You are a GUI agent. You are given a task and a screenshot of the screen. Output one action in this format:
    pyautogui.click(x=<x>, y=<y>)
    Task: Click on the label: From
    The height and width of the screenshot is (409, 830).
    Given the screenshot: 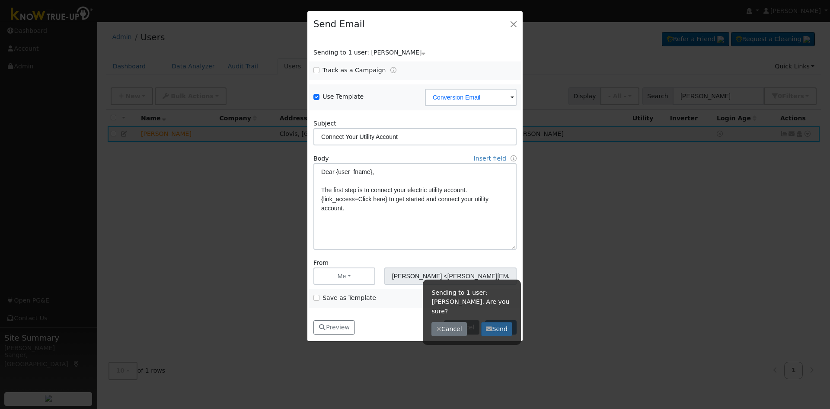 What is the action you would take?
    pyautogui.click(x=321, y=262)
    